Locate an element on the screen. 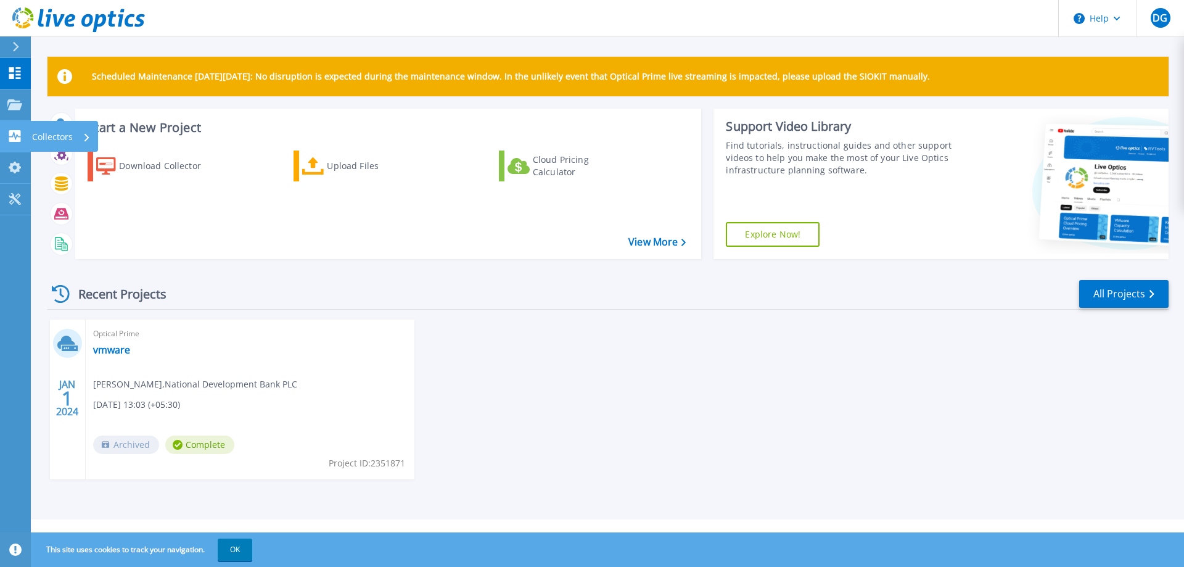 The height and width of the screenshot is (567, 1184). div: Cloud Pricing Calculator is located at coordinates (582, 166).